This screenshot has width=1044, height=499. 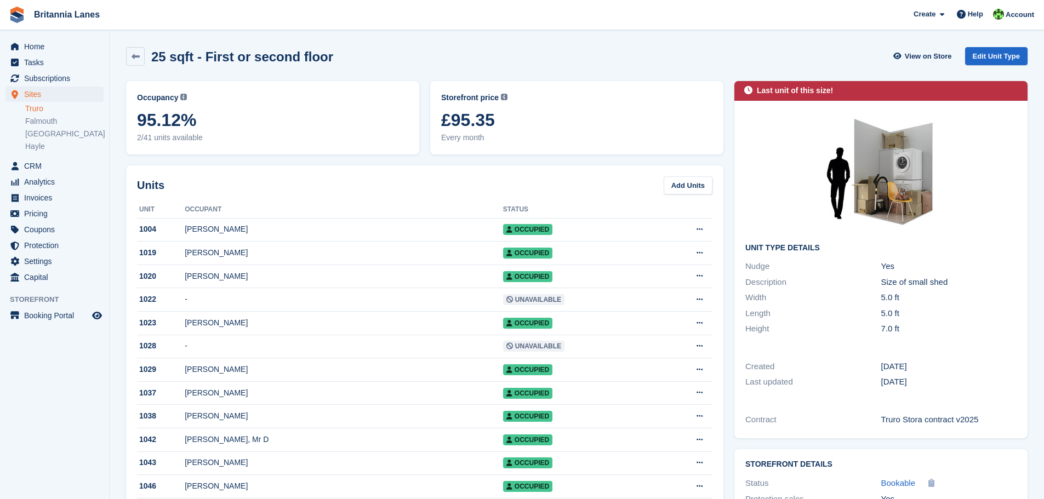 I want to click on span: 2/41 units available, so click(x=272, y=138).